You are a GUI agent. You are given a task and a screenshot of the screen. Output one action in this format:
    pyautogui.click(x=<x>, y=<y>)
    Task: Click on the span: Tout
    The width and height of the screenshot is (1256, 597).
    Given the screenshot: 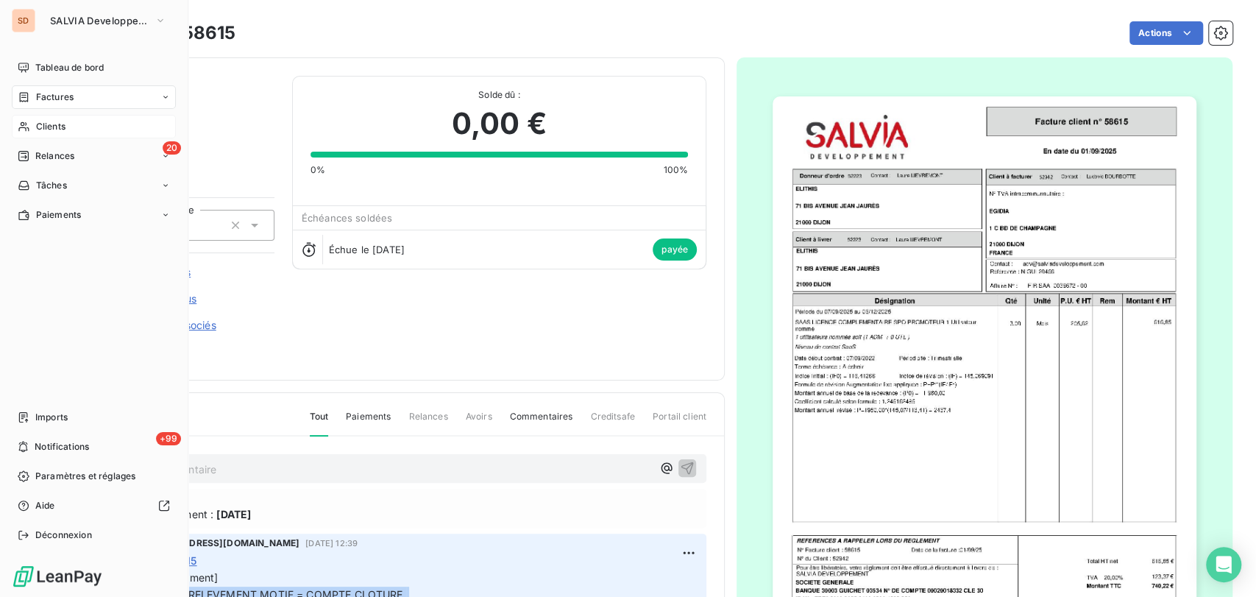 What is the action you would take?
    pyautogui.click(x=319, y=423)
    